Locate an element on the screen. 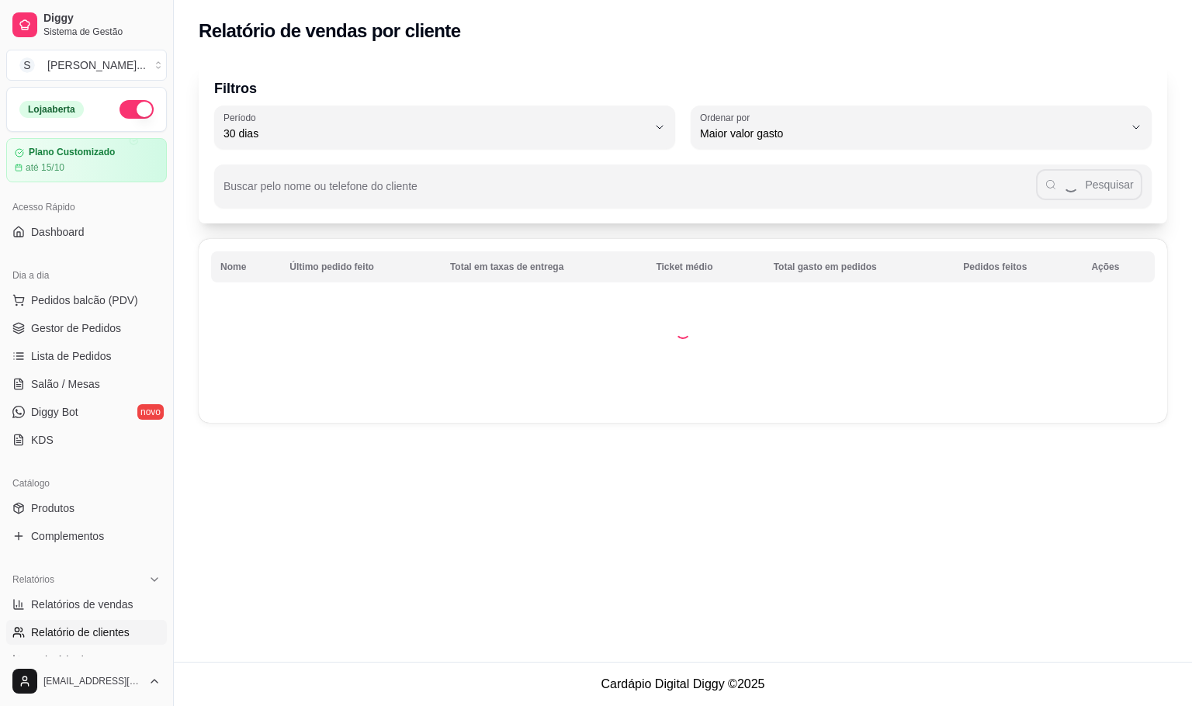  div: Catálogo is located at coordinates (86, 483).